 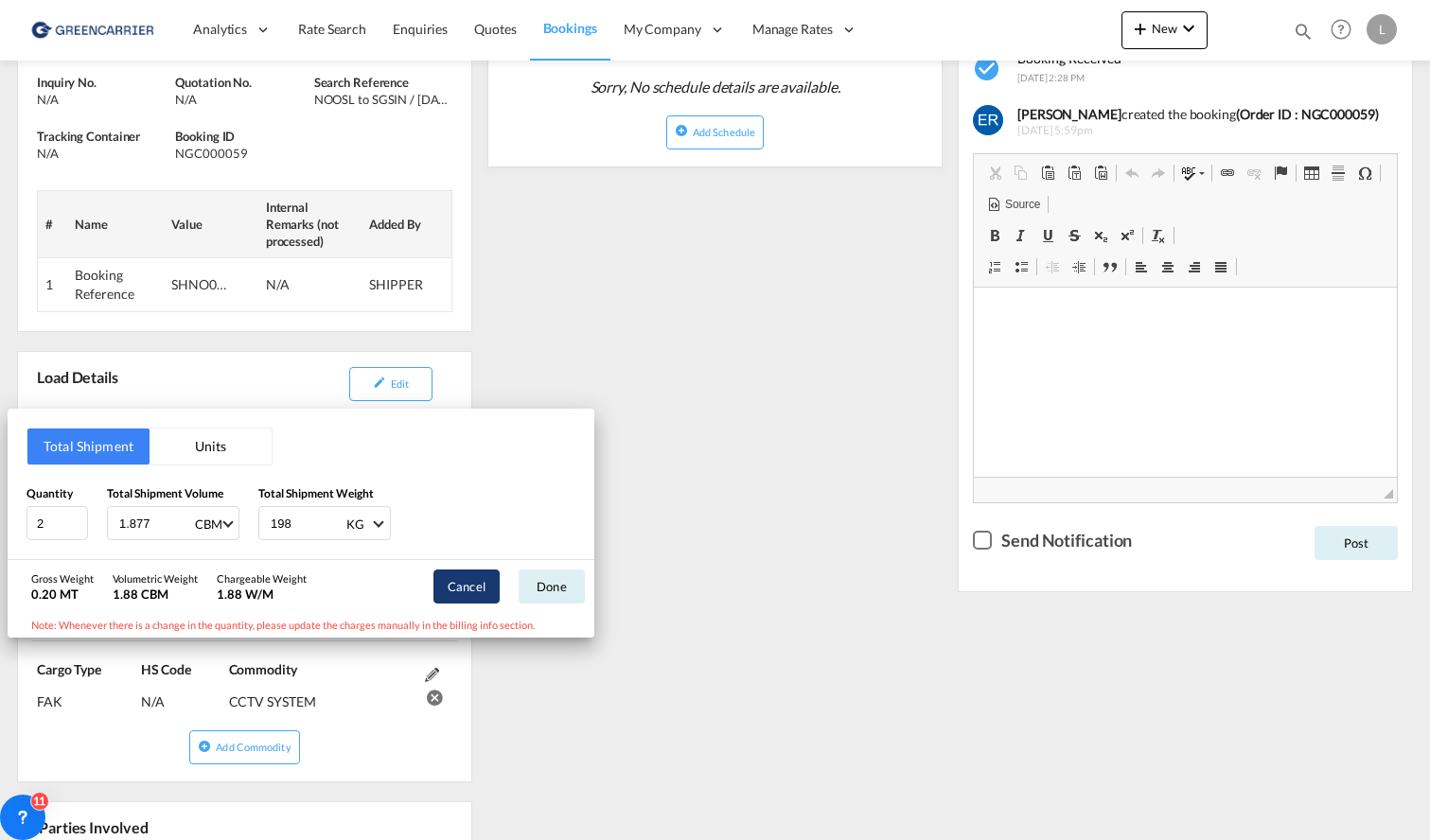 What do you see at coordinates (155, 594) in the screenshot?
I see `div: 1.88 CBM` at bounding box center [155, 594].